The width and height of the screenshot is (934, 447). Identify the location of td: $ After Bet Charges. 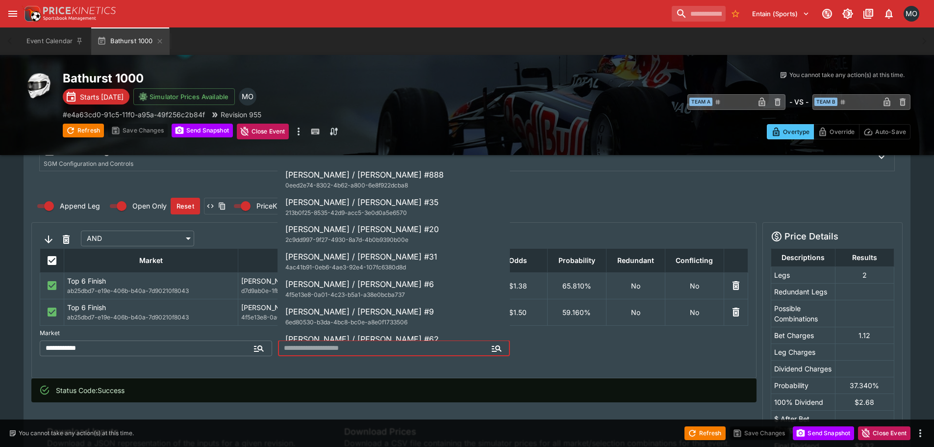
(803, 423).